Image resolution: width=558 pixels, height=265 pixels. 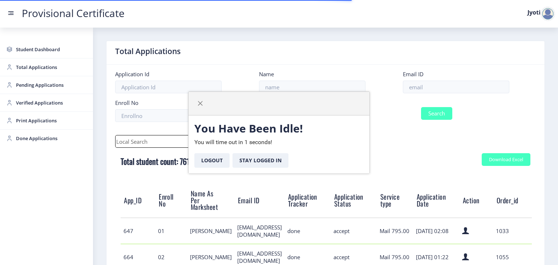 I want to click on label: Jyoti, so click(x=534, y=12).